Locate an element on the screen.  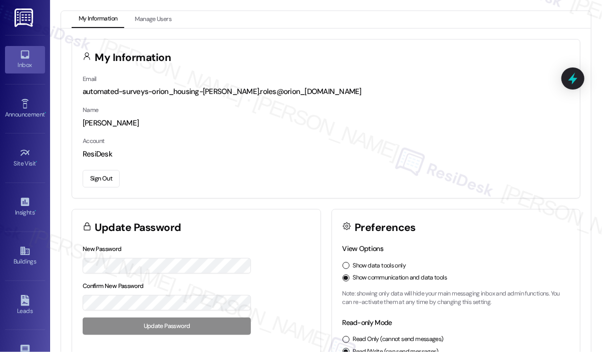
label: Confirm New Password is located at coordinates (113, 286).